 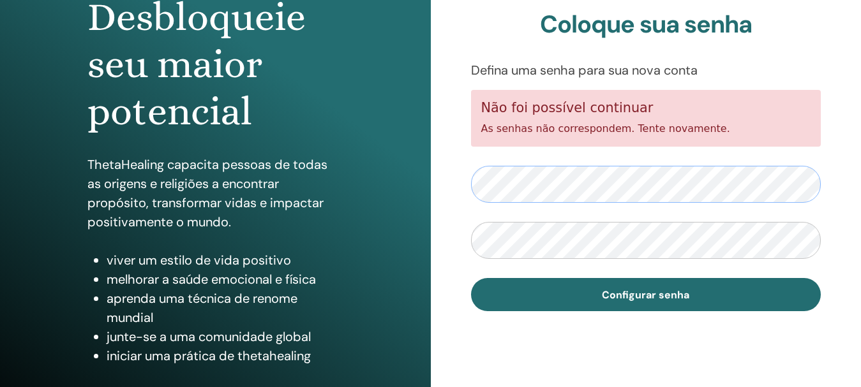 What do you see at coordinates (605, 128) in the screenshot?
I see `font: As senhas não correspondem. Tente novamente.` at bounding box center [605, 128].